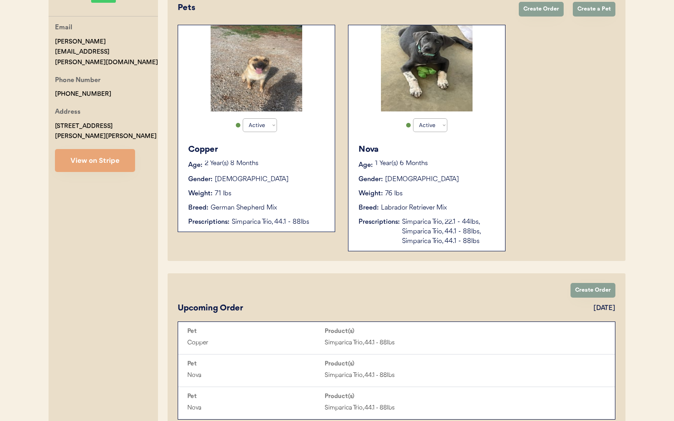 This screenshot has width=674, height=421. Describe the element at coordinates (223, 193) in the screenshot. I see `div: 71 lbs` at that location.